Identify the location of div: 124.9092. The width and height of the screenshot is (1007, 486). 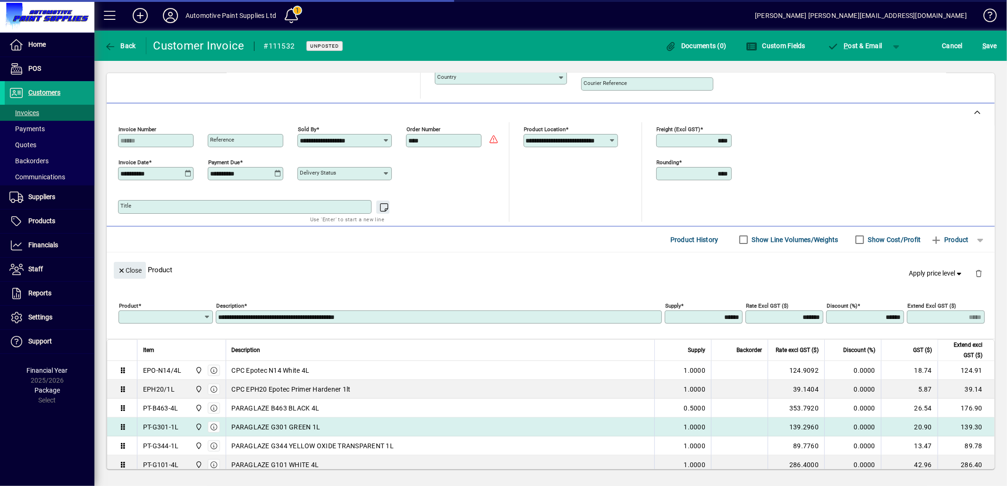
(796, 371).